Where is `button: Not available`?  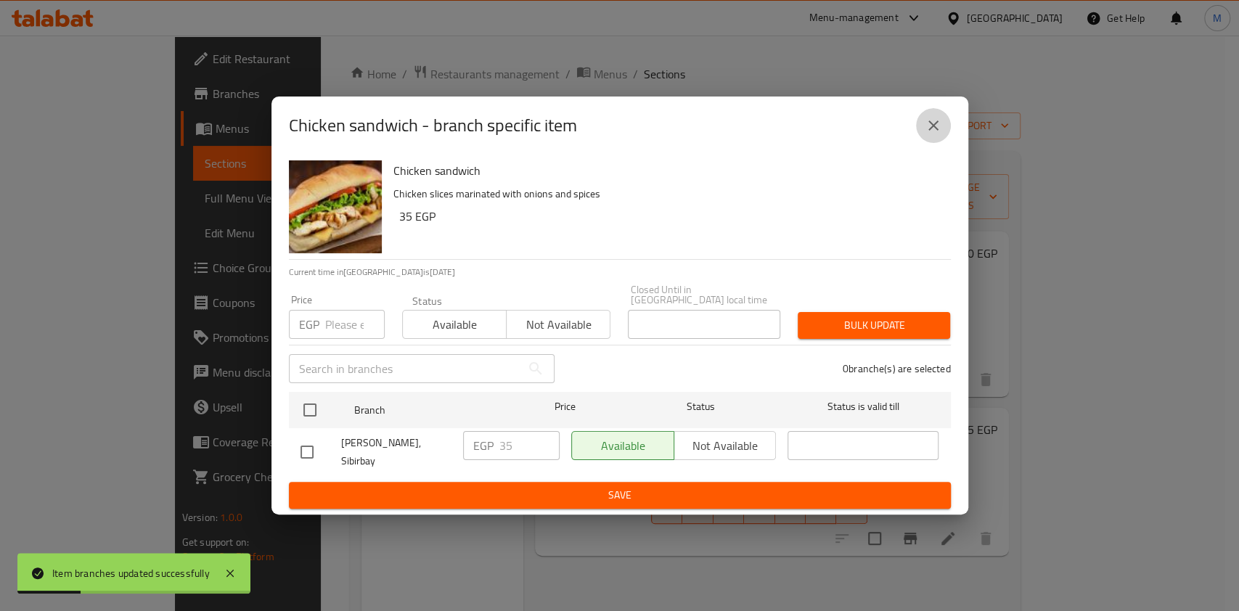
button: Not available is located at coordinates (558, 324).